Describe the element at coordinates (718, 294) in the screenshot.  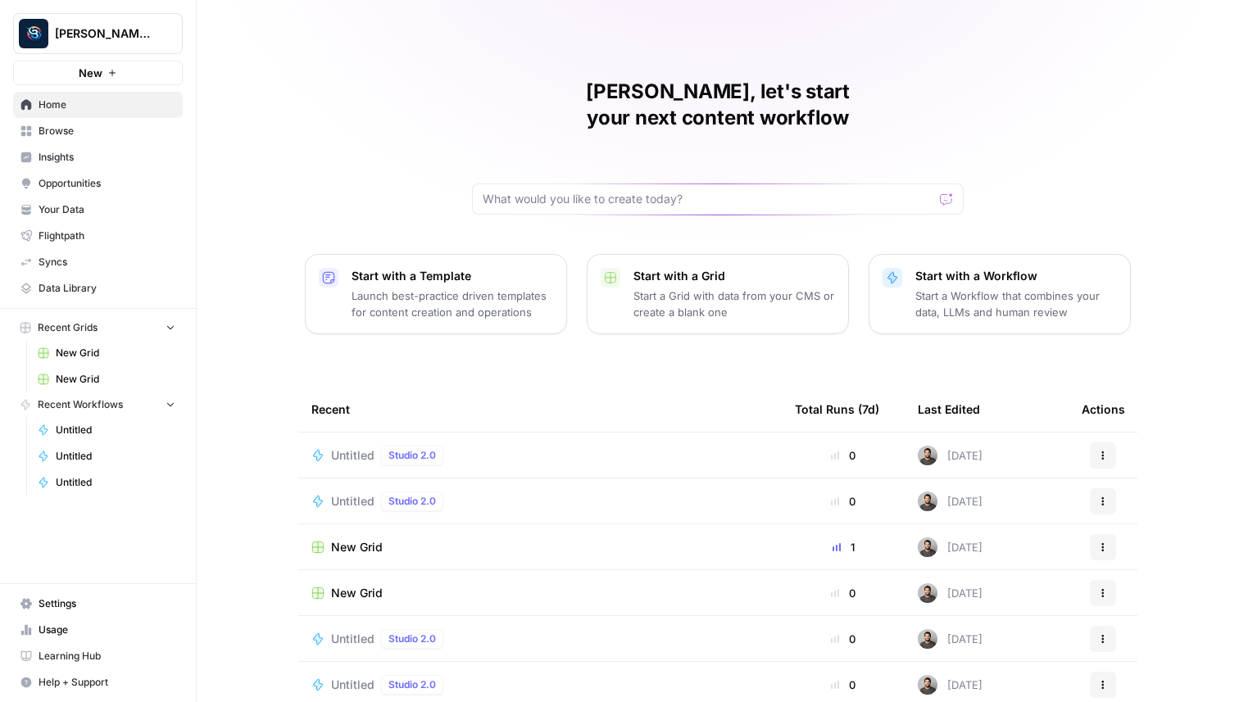
I see `button: Start with a GridStart a Grid with data from your CMS or create a blank one` at that location.